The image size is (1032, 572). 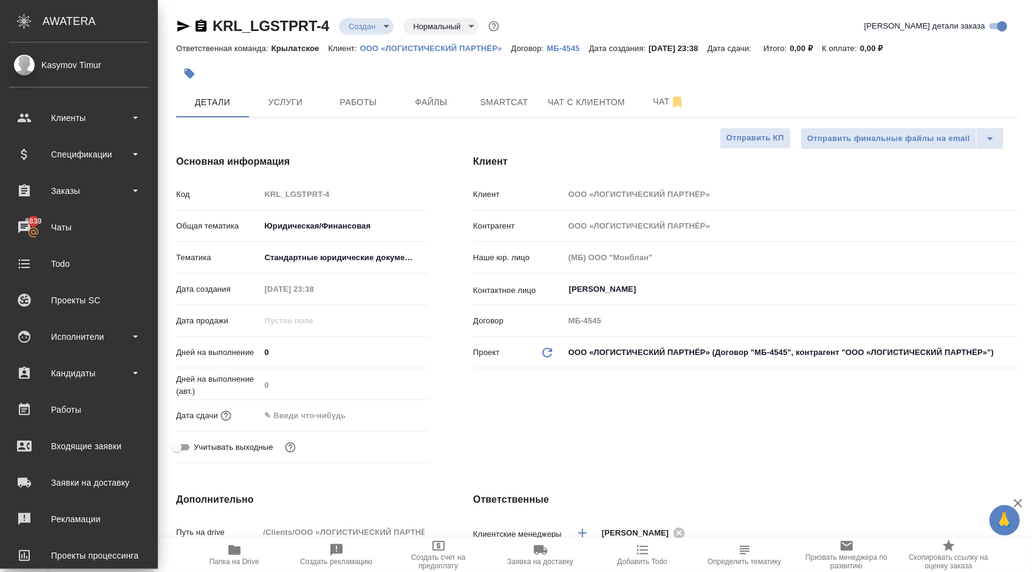 I want to click on div: Проекты процессинга, so click(x=79, y=555).